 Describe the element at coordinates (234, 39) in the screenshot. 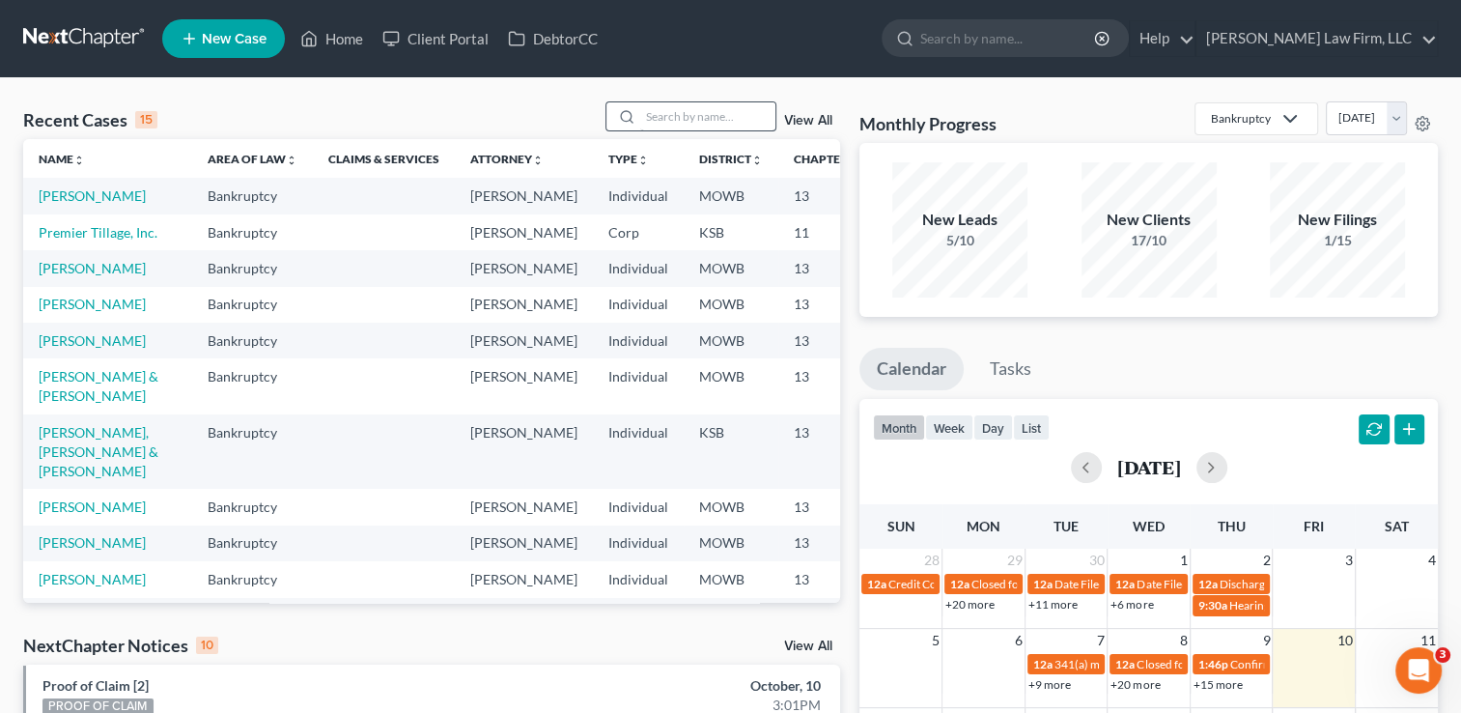

I see `span: New Case` at that location.